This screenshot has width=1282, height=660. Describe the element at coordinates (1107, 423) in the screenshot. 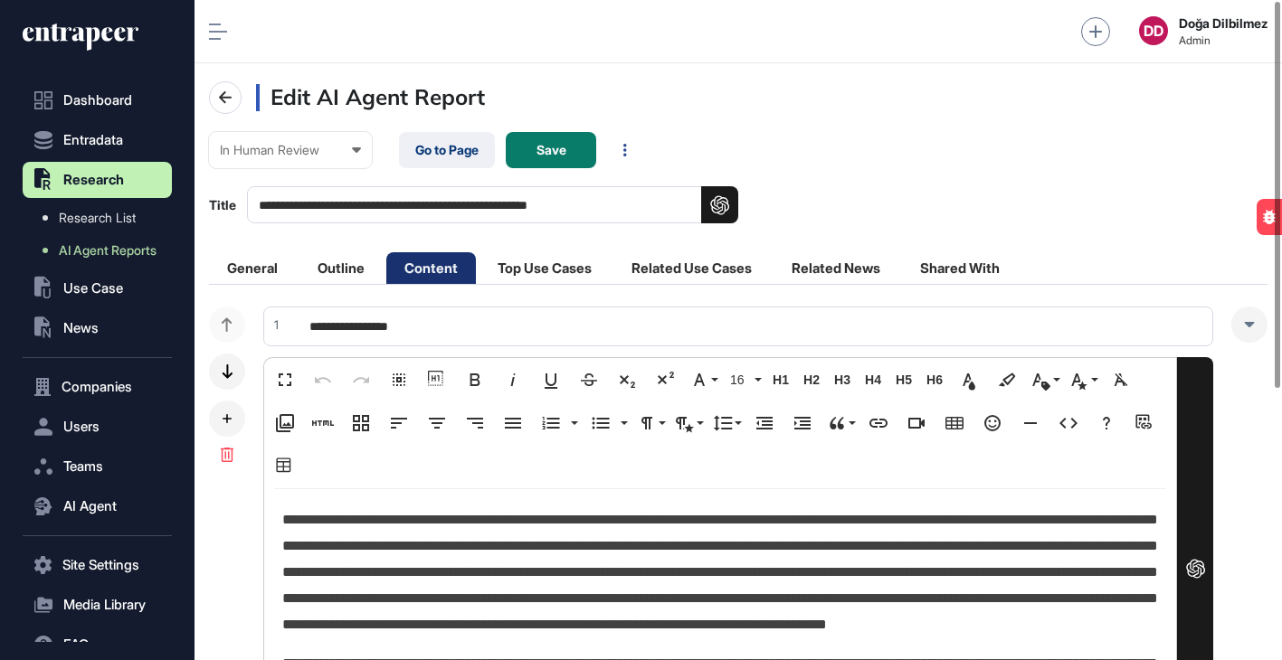

I see `button: Help (⌘/)` at that location.